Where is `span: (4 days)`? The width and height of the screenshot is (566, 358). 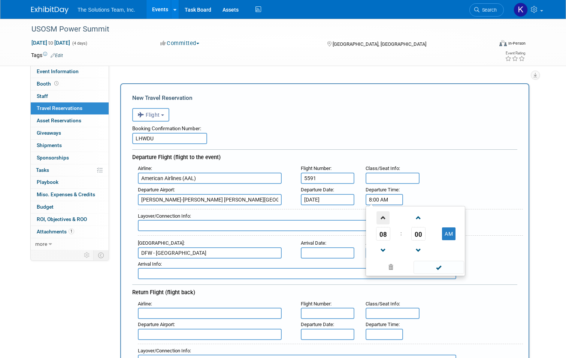 span: (4 days) is located at coordinates (79, 43).